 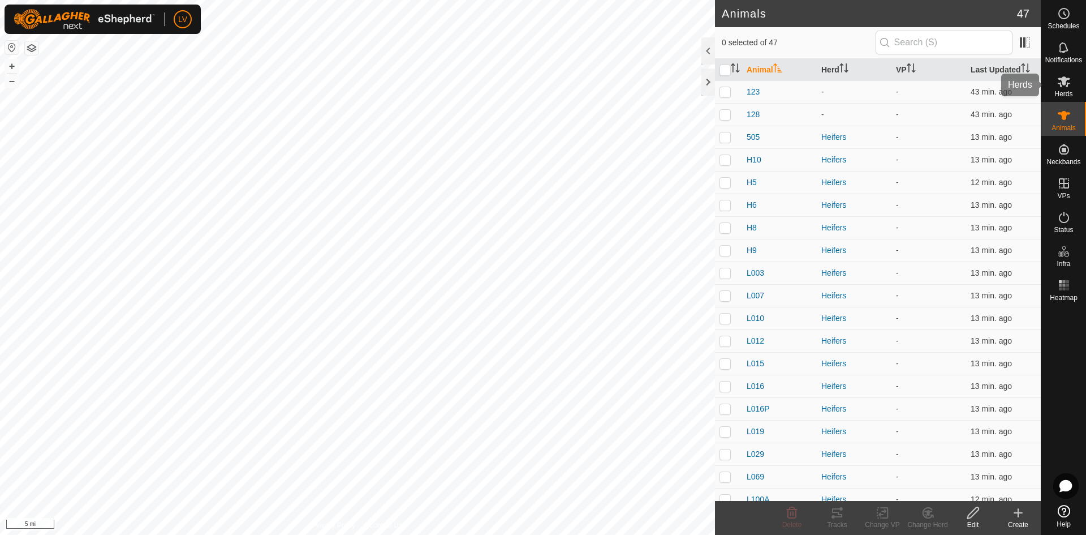 What do you see at coordinates (334, 525) in the screenshot?
I see `a: Privacy Policy` at bounding box center [334, 525].